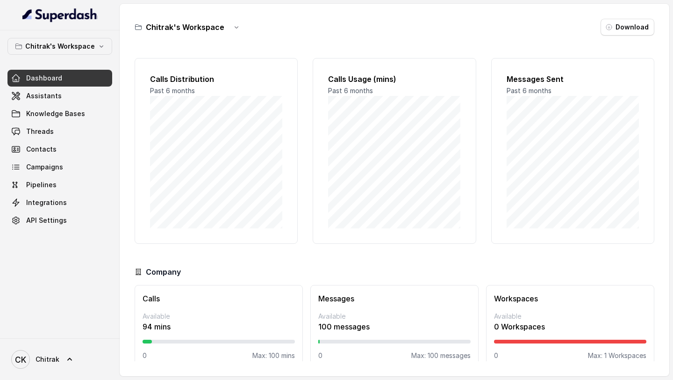 This screenshot has width=673, height=380. I want to click on a: Integrations, so click(60, 202).